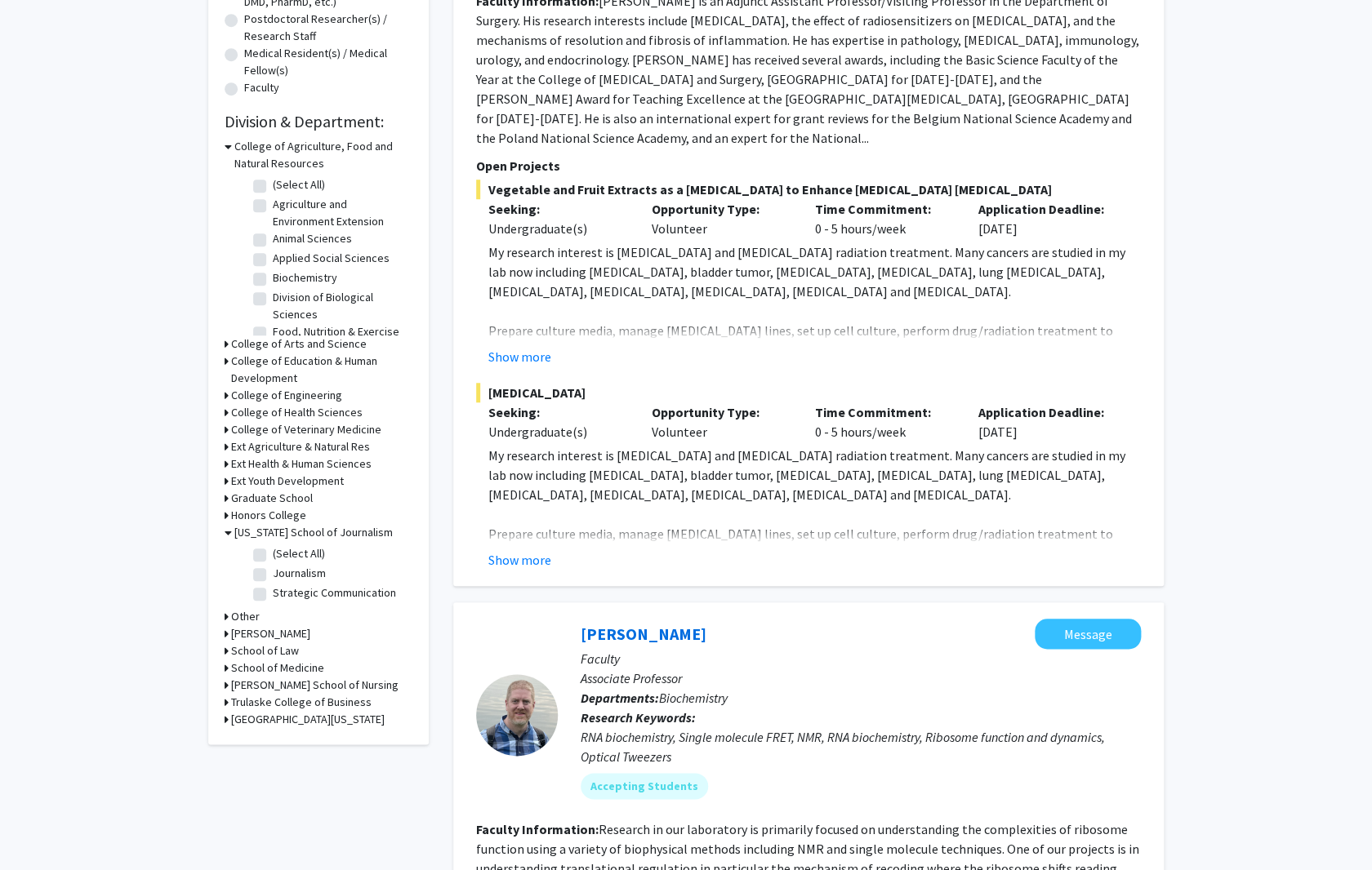 The image size is (1372, 870). What do you see at coordinates (299, 344) in the screenshot?
I see `h3: College of Arts and Science` at bounding box center [299, 344].